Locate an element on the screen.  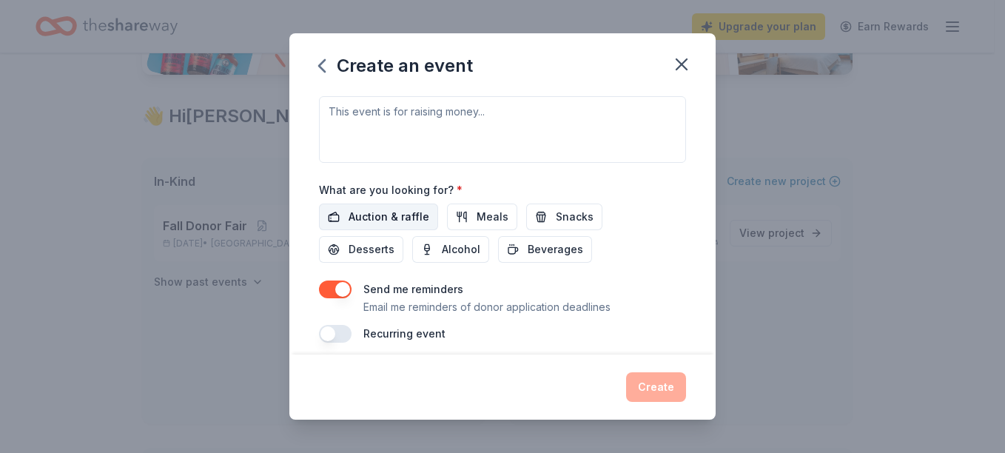
p: Email me reminders of donor application deadlines is located at coordinates (487, 307).